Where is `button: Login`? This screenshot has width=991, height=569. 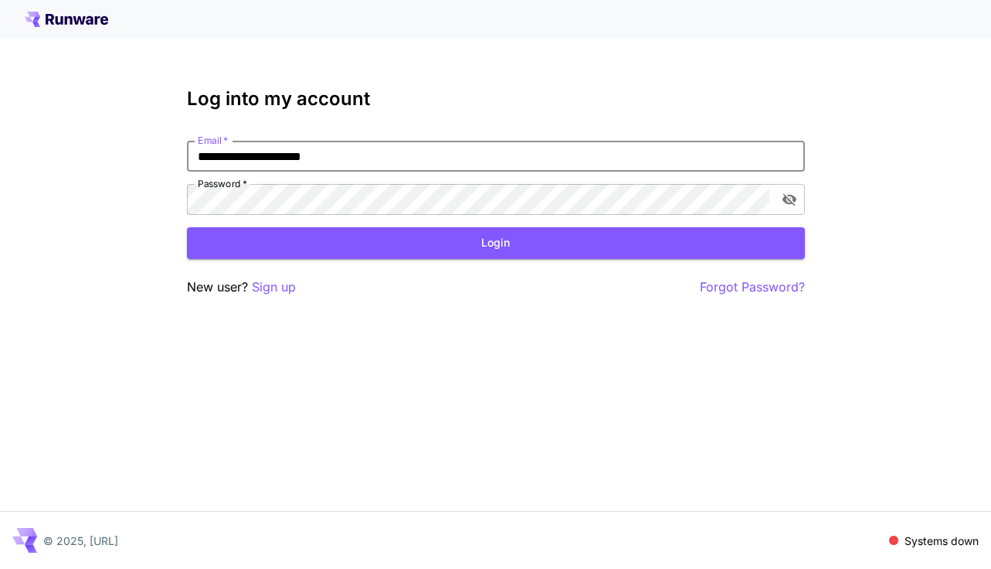
button: Login is located at coordinates (496, 243).